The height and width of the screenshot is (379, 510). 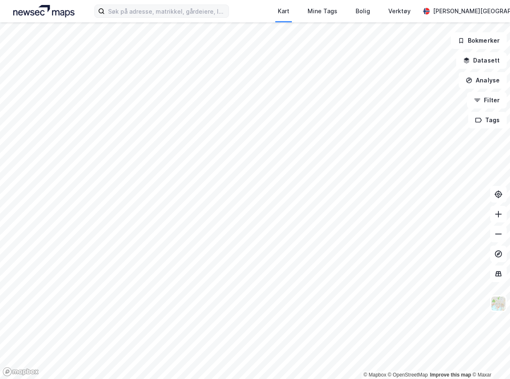 What do you see at coordinates (487, 120) in the screenshot?
I see `button: Tags` at bounding box center [487, 120].